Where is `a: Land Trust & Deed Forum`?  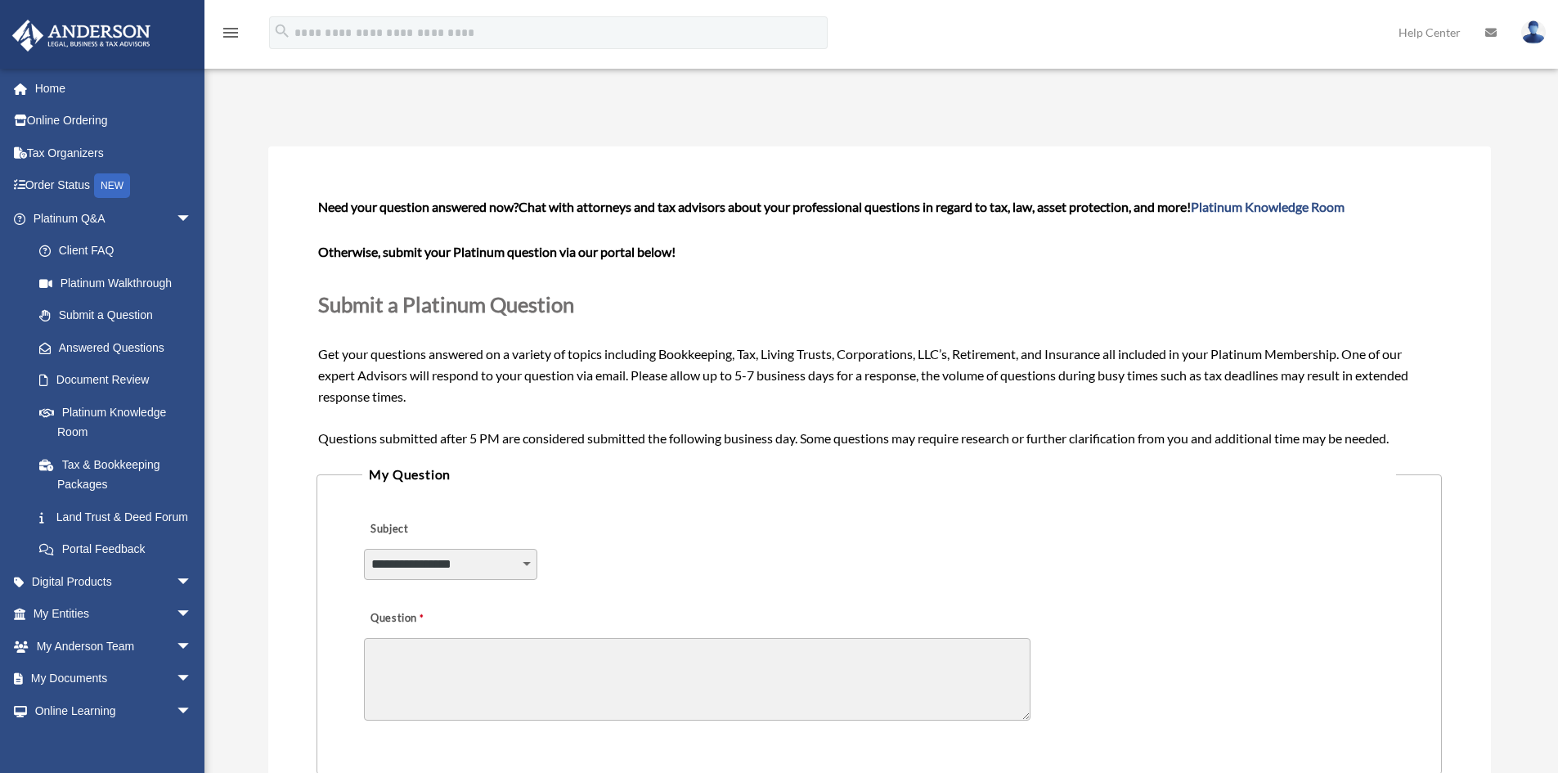
a: Land Trust & Deed Forum is located at coordinates (119, 517).